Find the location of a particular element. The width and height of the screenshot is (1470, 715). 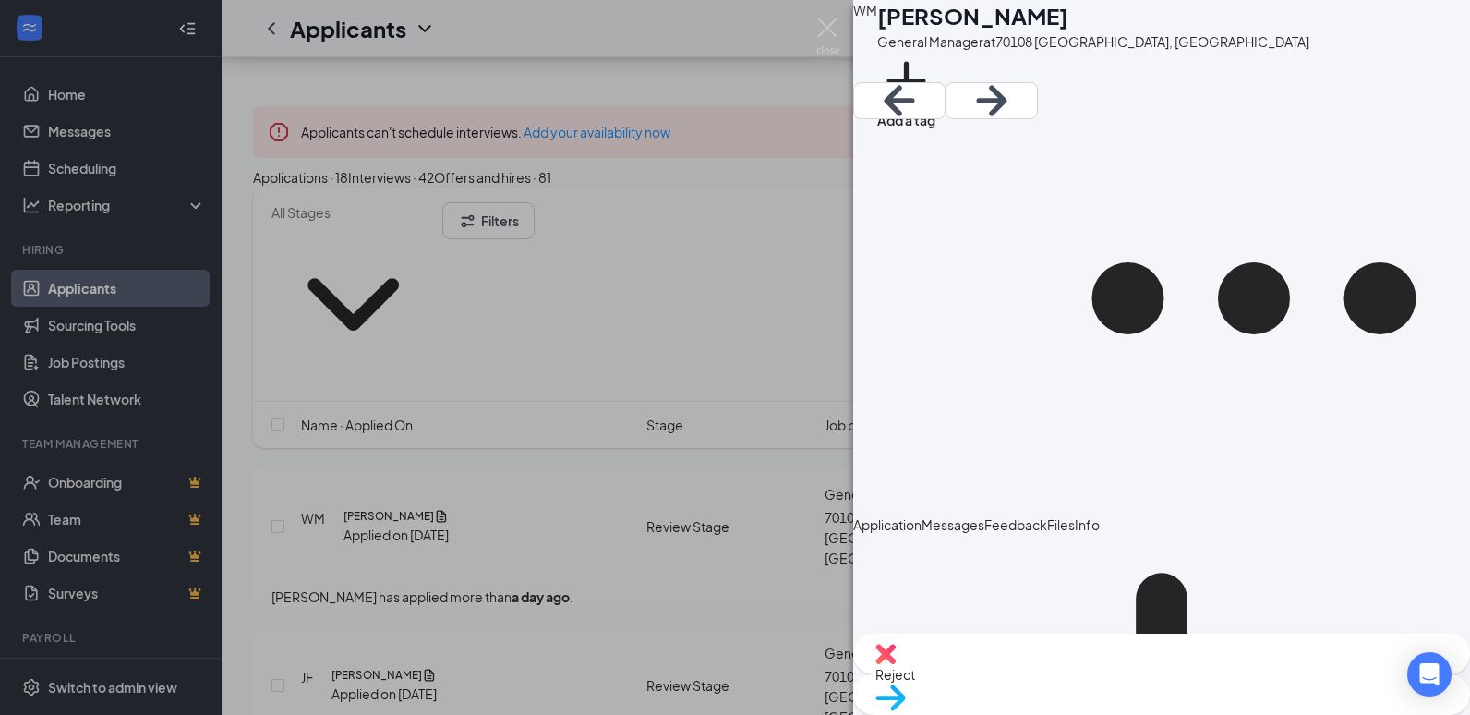

div: Open Intercom Messenger is located at coordinates (1430, 674).